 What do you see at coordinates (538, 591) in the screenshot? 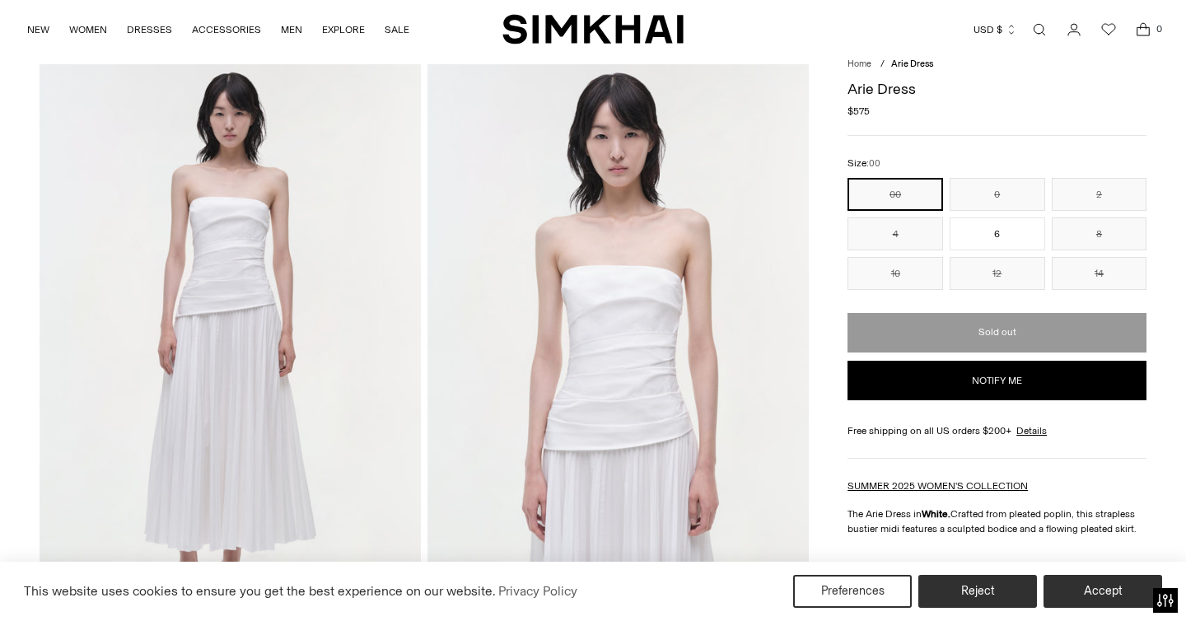
I see `a: Privacy Policy (opens in a new tab)` at bounding box center [538, 591].